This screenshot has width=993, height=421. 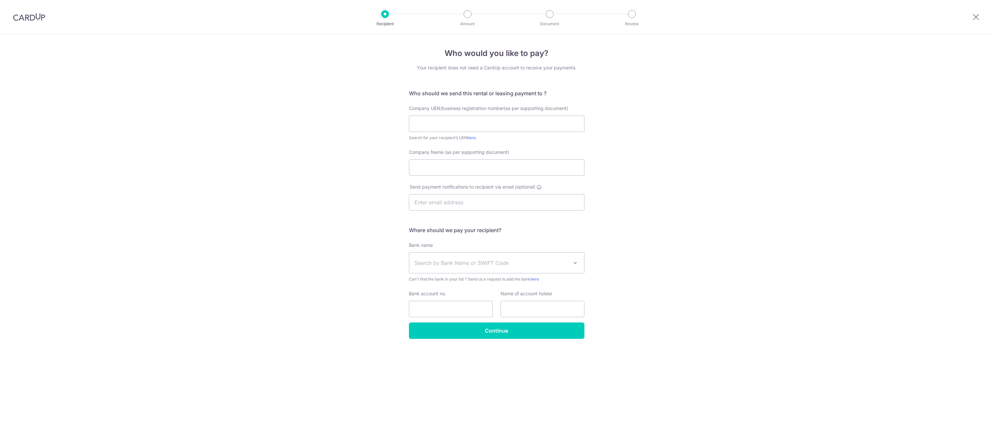 What do you see at coordinates (496, 138) in the screenshot?
I see `div: Search for your recipient’s UEN .` at bounding box center [496, 138].